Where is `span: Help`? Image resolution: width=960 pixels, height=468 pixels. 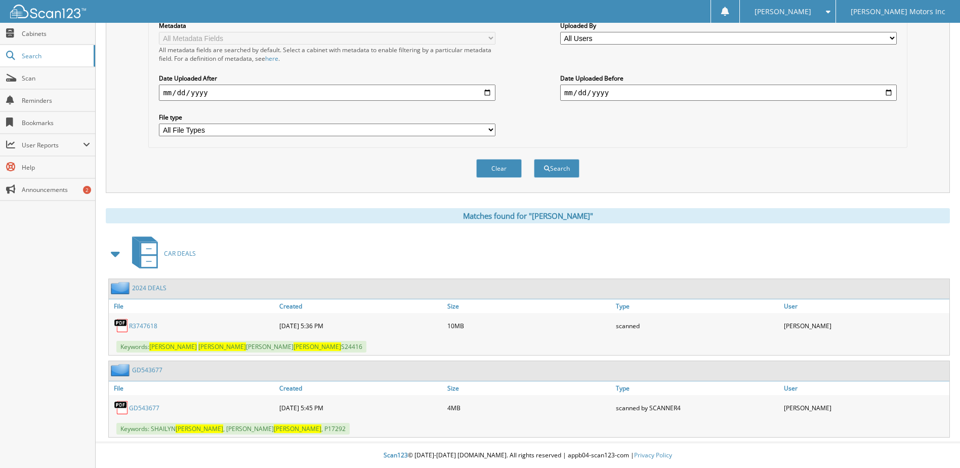 span: Help is located at coordinates (56, 167).